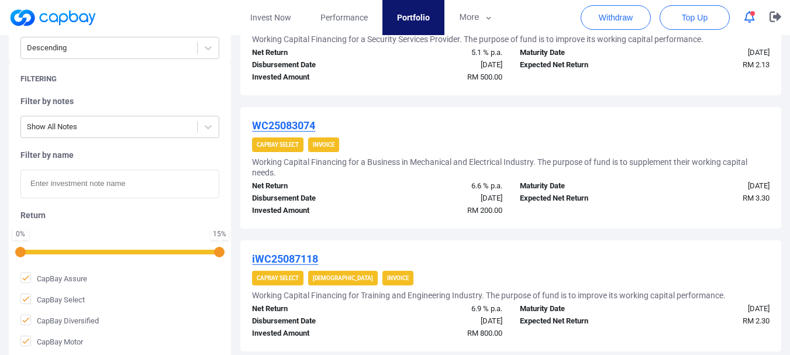  I want to click on u: iWC25087118, so click(285, 258).